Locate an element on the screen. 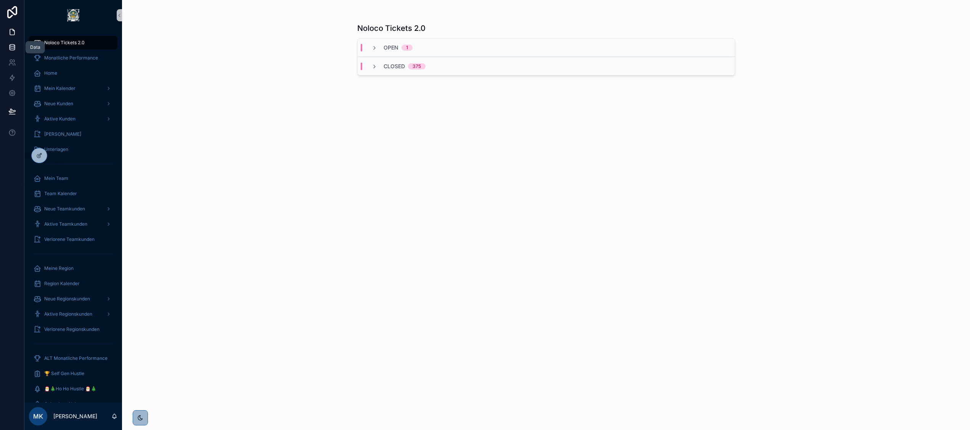  span: Neue Kunden is located at coordinates (59, 104).